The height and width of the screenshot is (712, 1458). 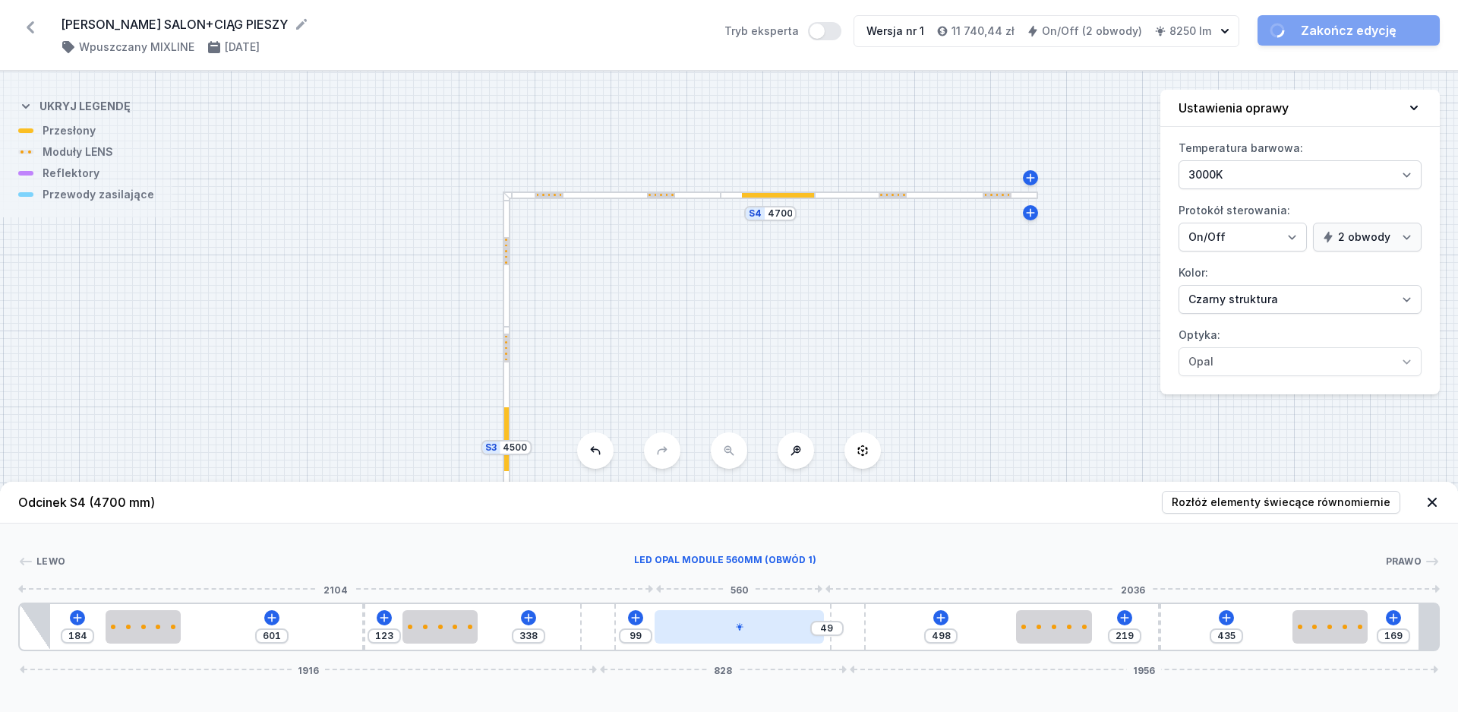 What do you see at coordinates (336, 589) in the screenshot?
I see `span: 2104` at bounding box center [336, 589].